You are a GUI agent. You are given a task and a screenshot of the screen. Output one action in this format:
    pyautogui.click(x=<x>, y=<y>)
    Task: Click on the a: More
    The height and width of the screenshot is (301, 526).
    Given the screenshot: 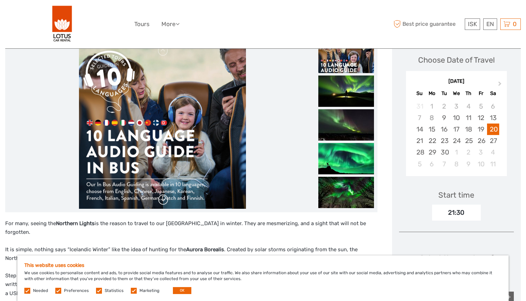 What is the action you would take?
    pyautogui.click(x=170, y=24)
    